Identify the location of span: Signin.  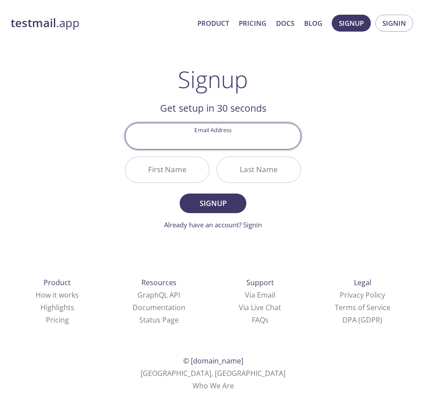
(394, 23).